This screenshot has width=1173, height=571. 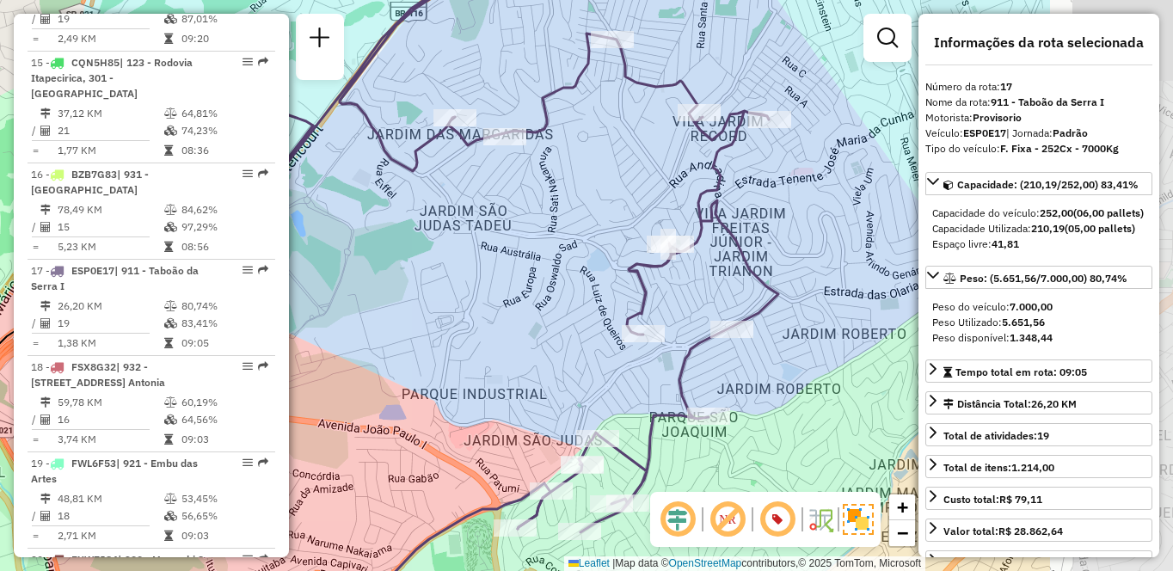 I want to click on strong: (05,00 pallets), so click(x=1100, y=228).